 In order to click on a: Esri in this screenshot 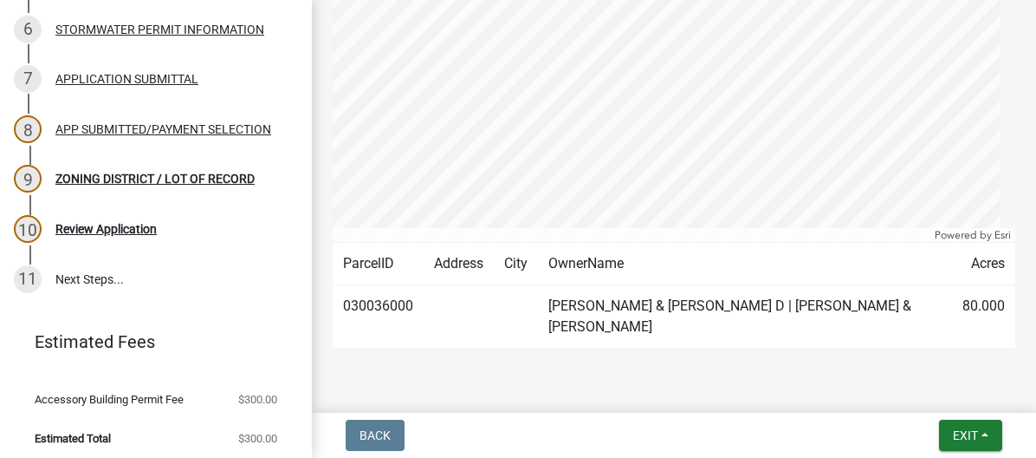, I will do `click(1003, 235)`.